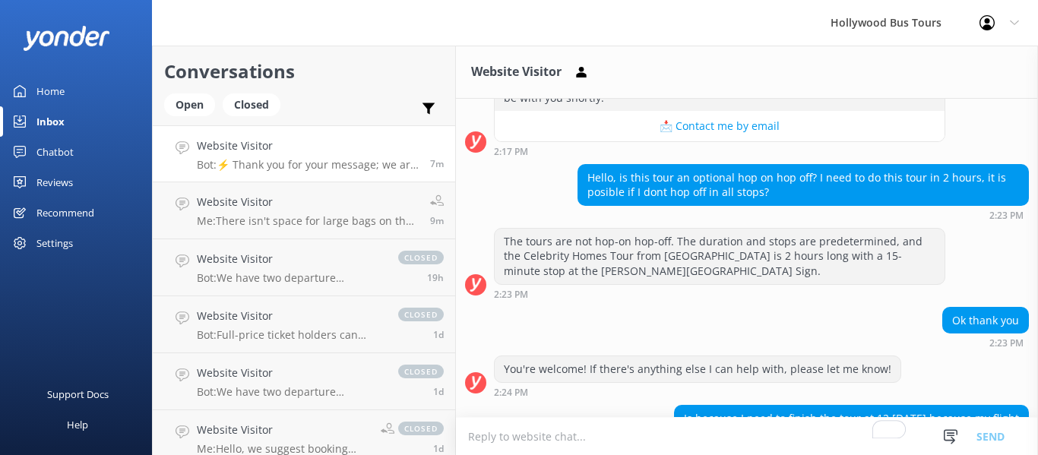 The image size is (1038, 455). Describe the element at coordinates (437, 163) in the screenshot. I see `span: Sep 20 2025 02:26pm (UTC -07:00) America/Tijuana` at that location.